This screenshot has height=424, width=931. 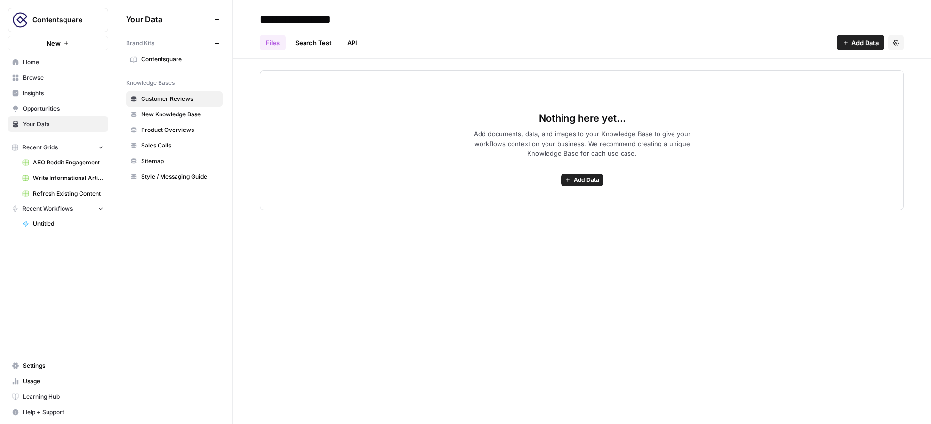 What do you see at coordinates (63, 224) in the screenshot?
I see `a: Untitled` at bounding box center [63, 224].